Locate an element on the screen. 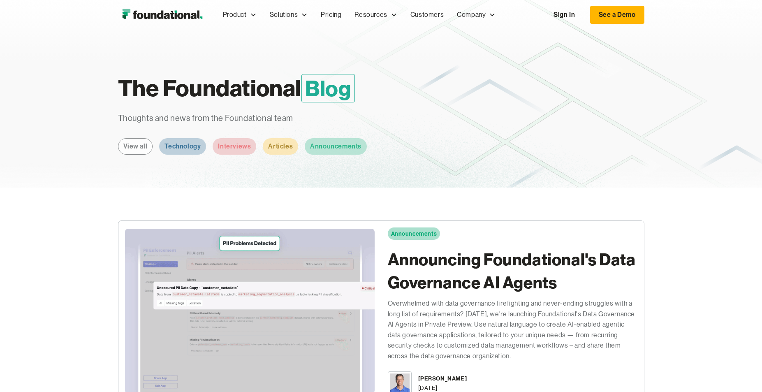 The image size is (762, 392). div: Interviews is located at coordinates (235, 146).